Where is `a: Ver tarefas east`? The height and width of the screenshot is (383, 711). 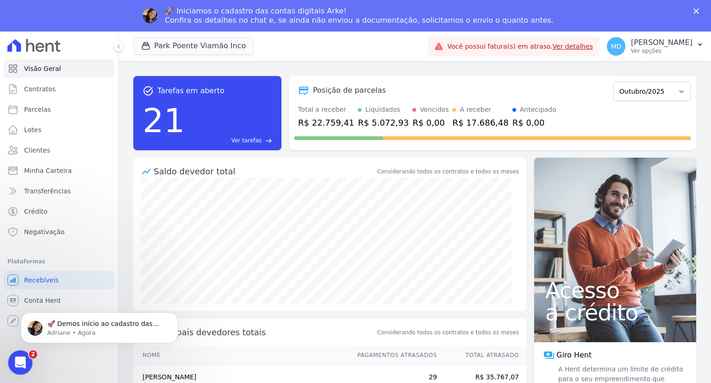
a: Ver tarefas east is located at coordinates (231, 140).